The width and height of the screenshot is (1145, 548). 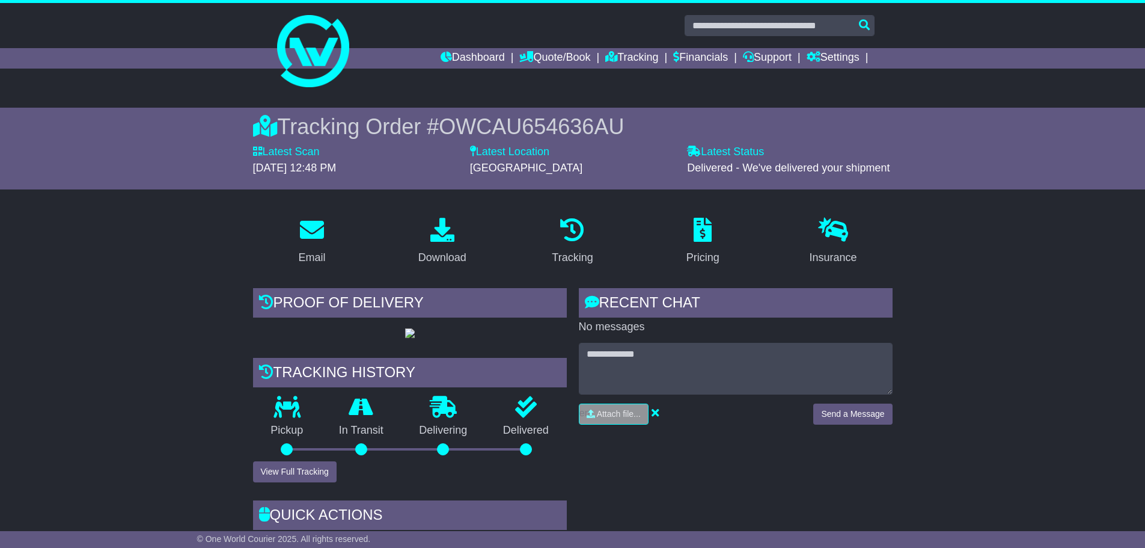 What do you see at coordinates (788, 168) in the screenshot?
I see `span: Delivered - We've delivered your shipment` at bounding box center [788, 168].